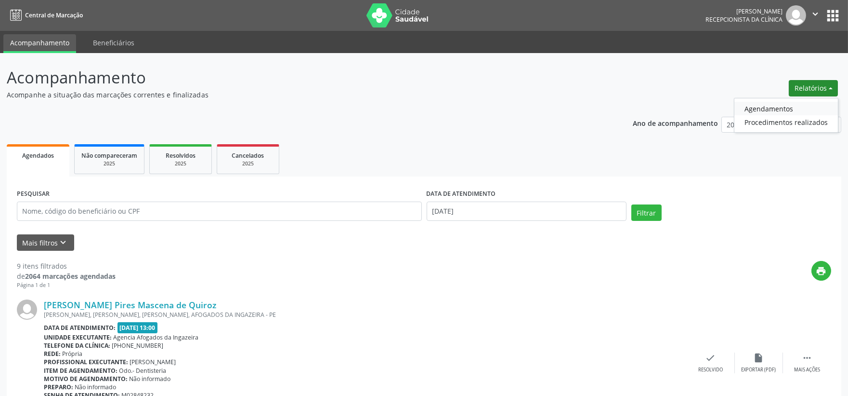  Describe the element at coordinates (52, 353) in the screenshot. I see `b: Rede:` at that location.